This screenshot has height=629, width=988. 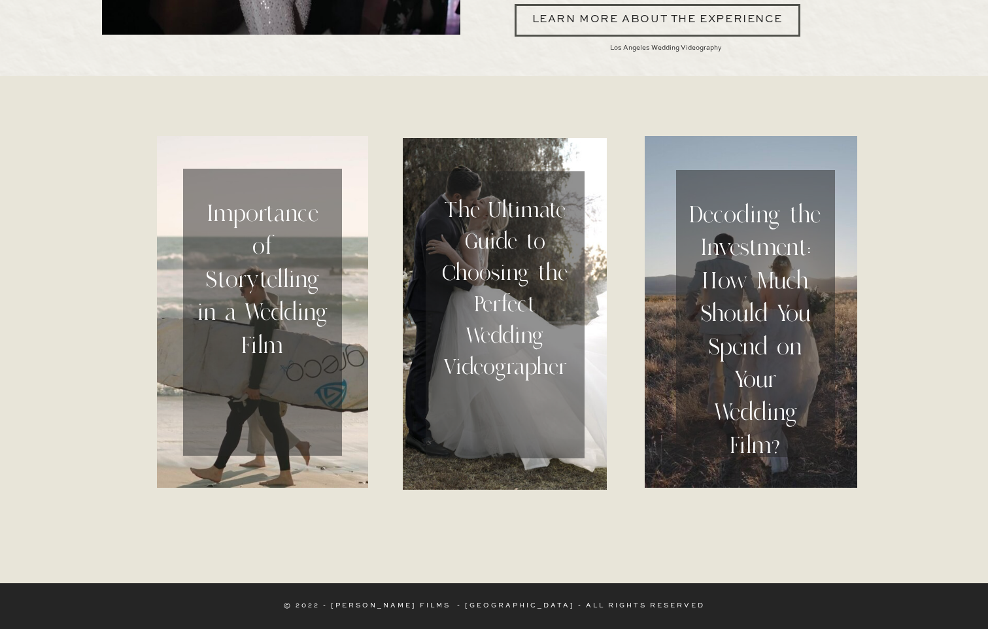 What do you see at coordinates (755, 319) in the screenshot?
I see `h2: Decoding the Investment: How Much Should You Spend on Your Wedding Film?` at bounding box center [755, 319].